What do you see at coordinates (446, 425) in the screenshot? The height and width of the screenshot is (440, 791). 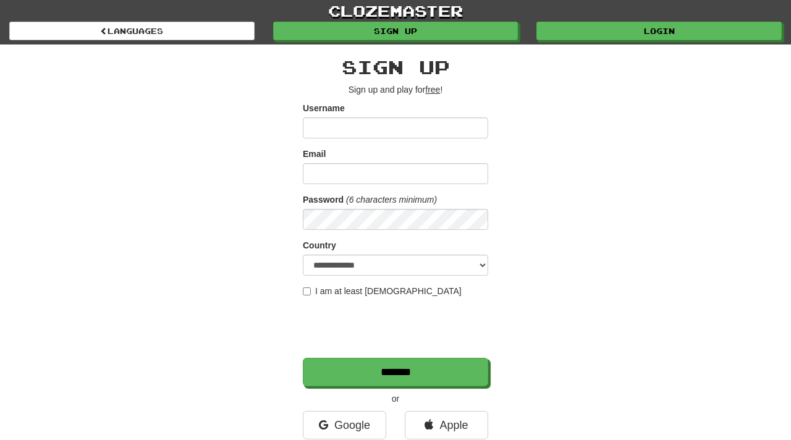 I see `a: Apple` at bounding box center [446, 425].